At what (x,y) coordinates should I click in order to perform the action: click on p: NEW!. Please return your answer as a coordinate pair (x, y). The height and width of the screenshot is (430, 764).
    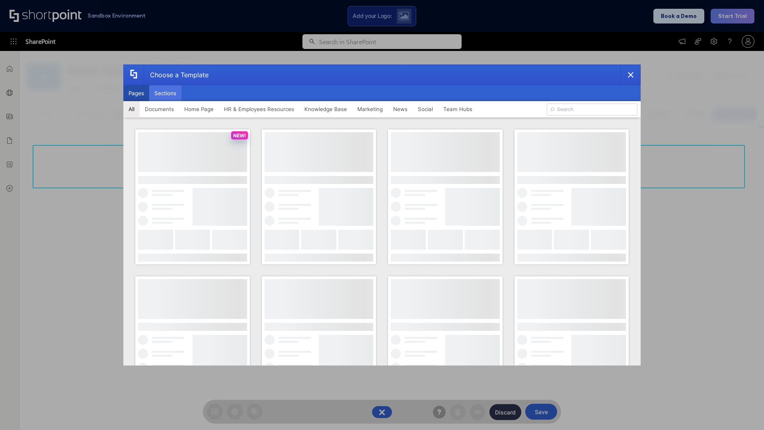
    Looking at the image, I should click on (240, 135).